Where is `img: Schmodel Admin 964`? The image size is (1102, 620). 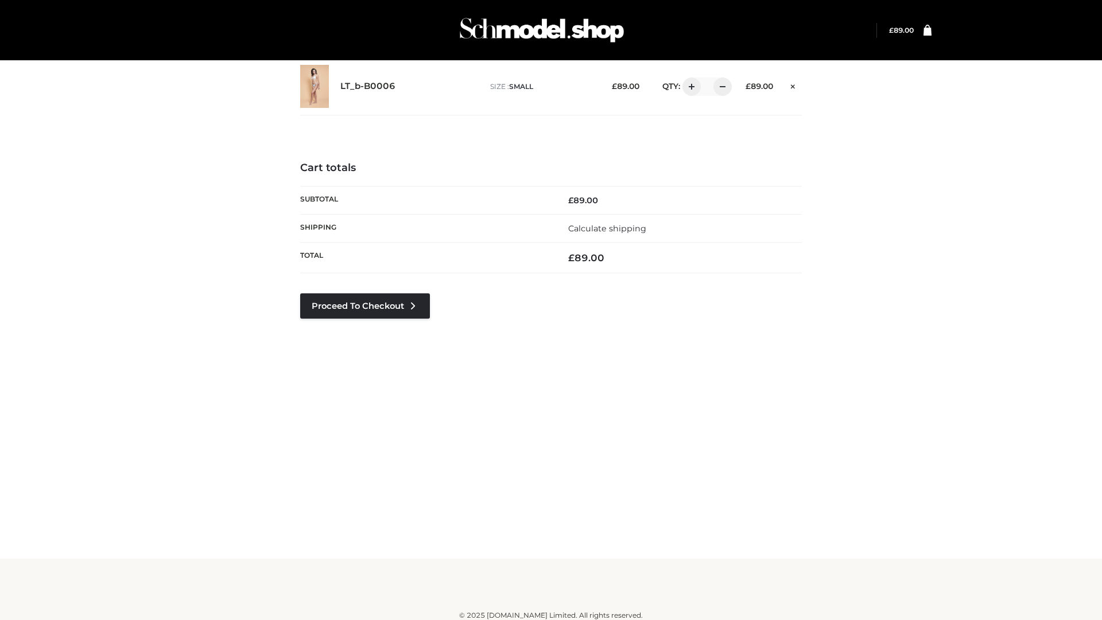 img: Schmodel Admin 964 is located at coordinates (542, 30).